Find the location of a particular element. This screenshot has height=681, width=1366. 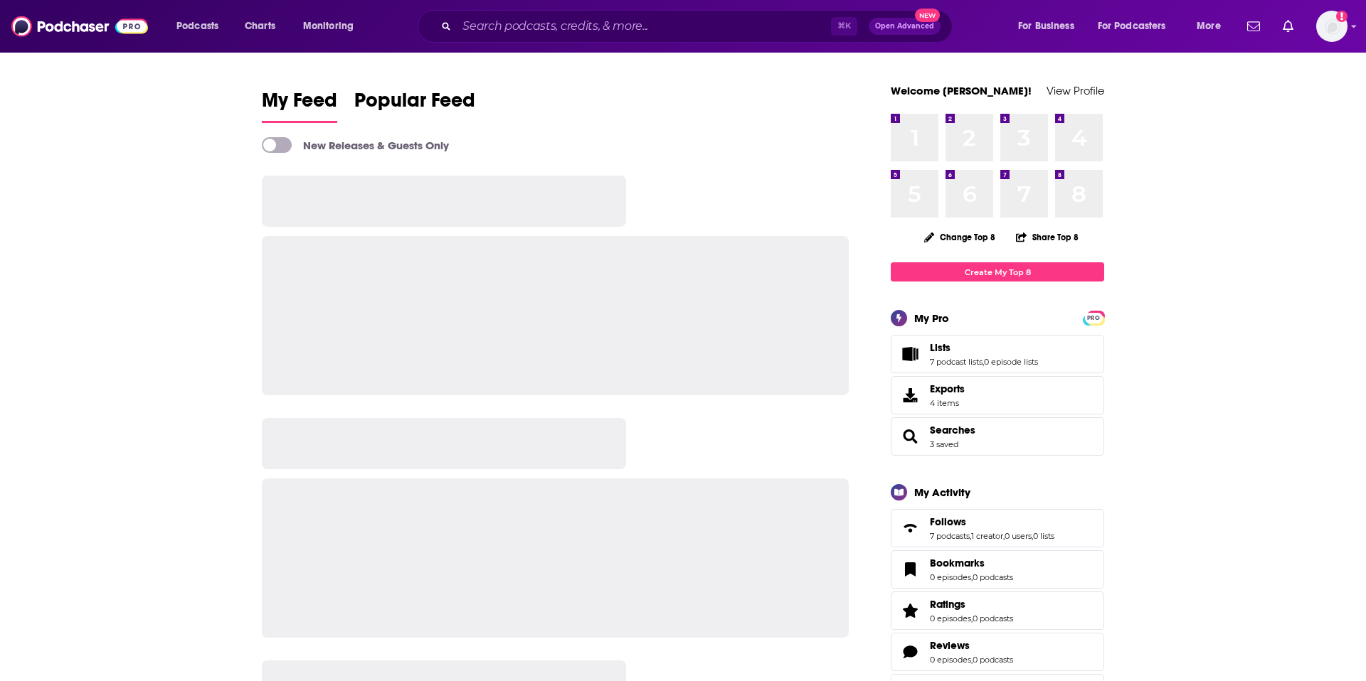

a: 1 creator is located at coordinates (987, 536).